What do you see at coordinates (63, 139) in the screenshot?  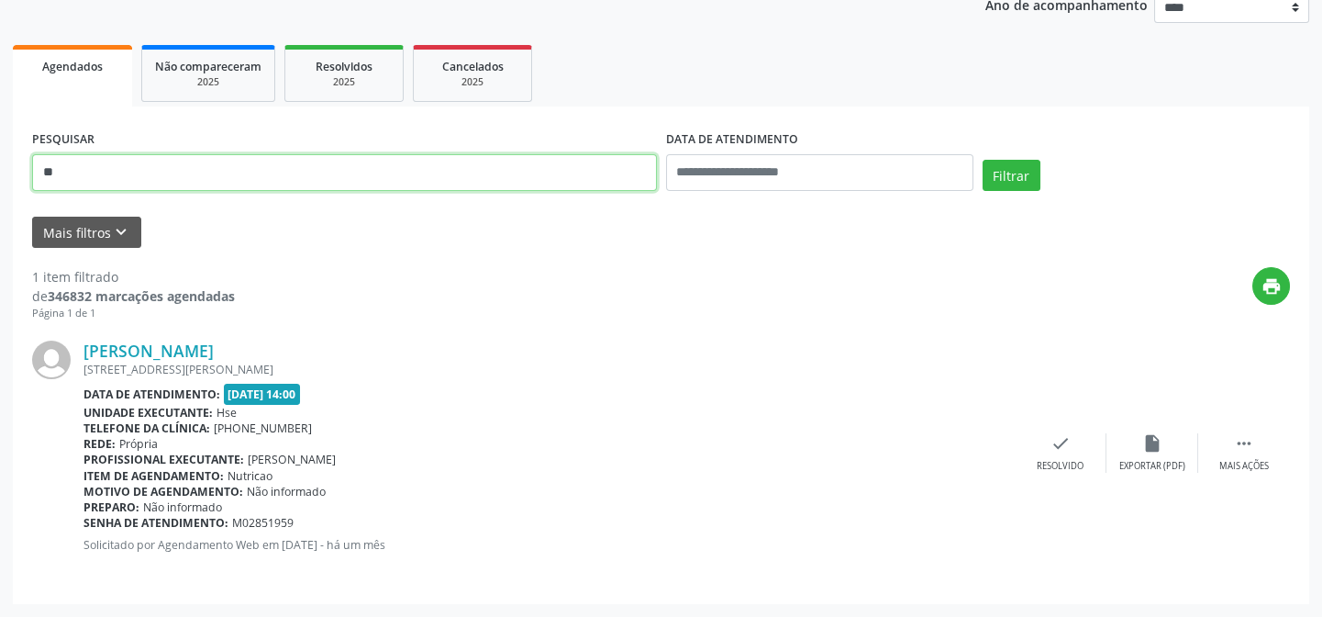 I see `label: PESQUISAR` at bounding box center [63, 139].